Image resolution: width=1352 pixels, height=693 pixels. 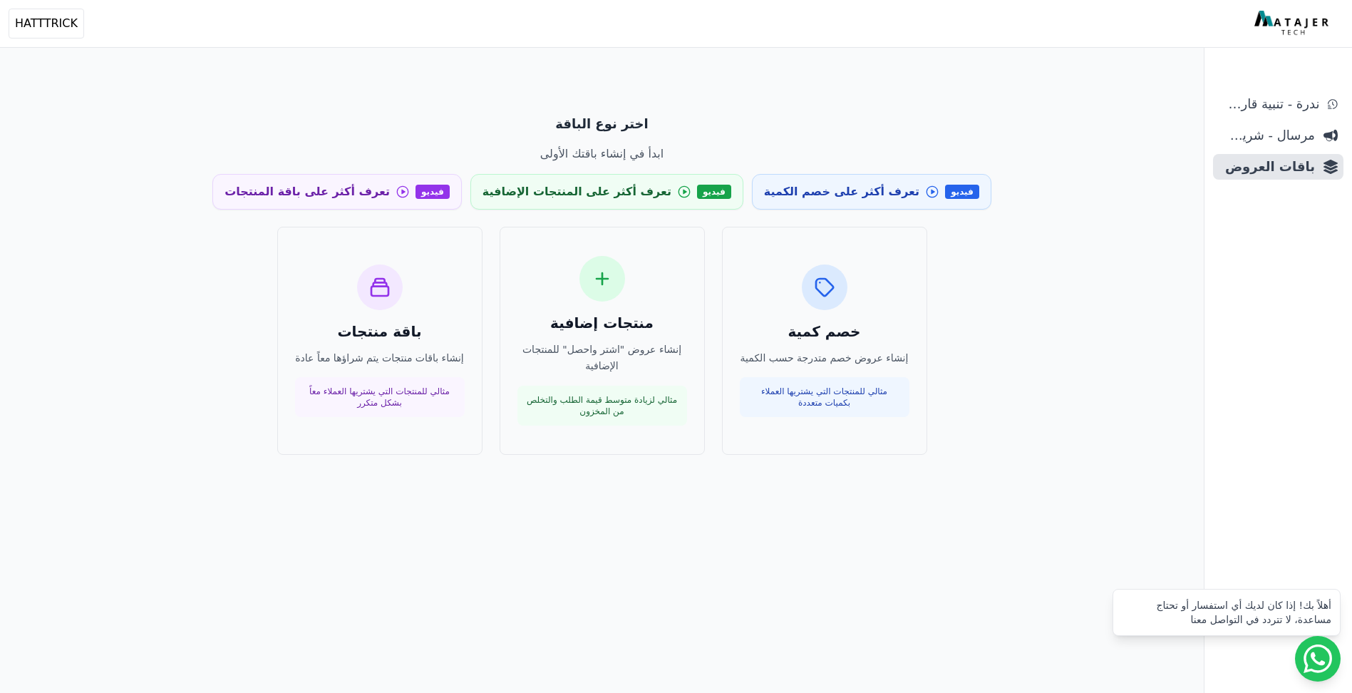 What do you see at coordinates (842, 192) in the screenshot?
I see `span: تعرف أكثر على خصم الكمية` at bounding box center [842, 192].